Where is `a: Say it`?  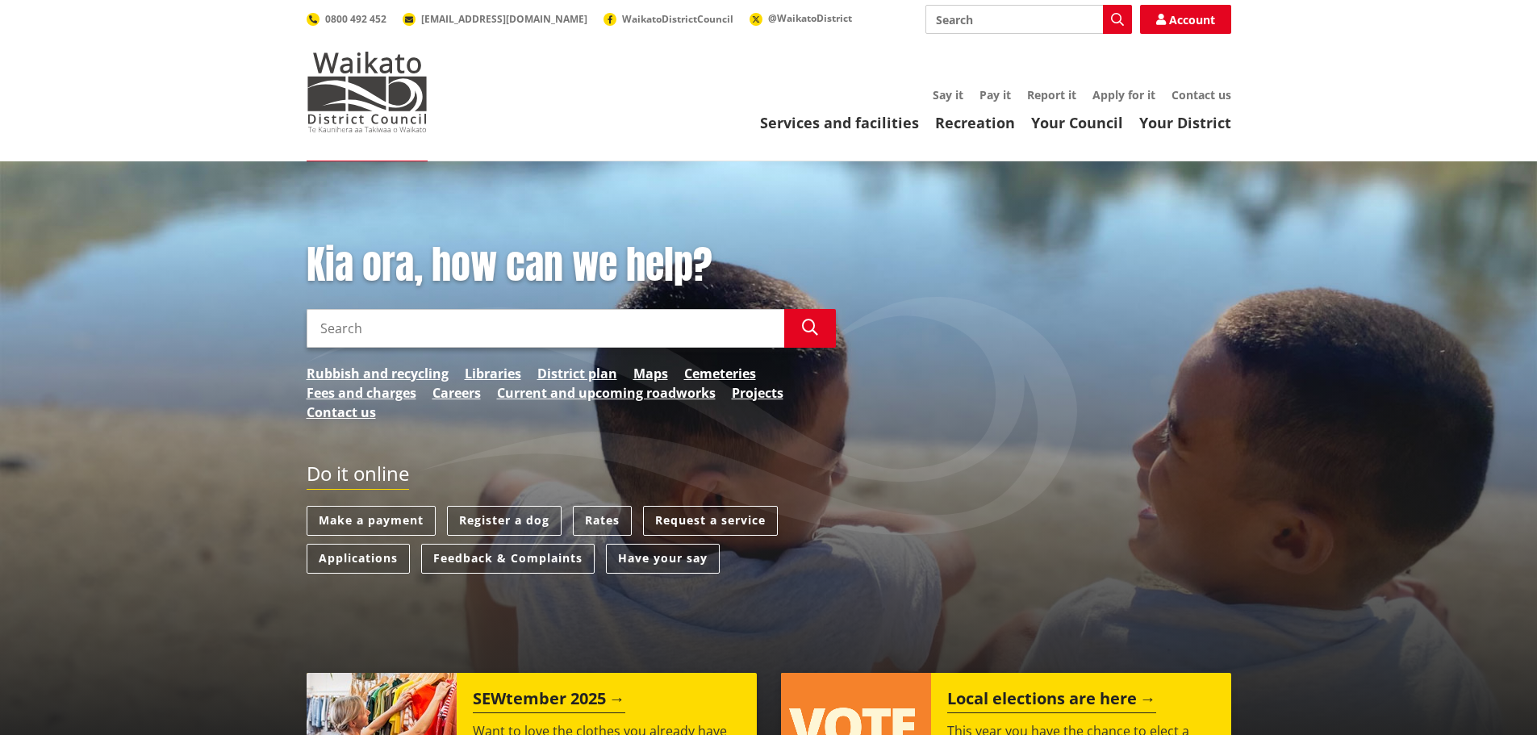 a: Say it is located at coordinates (948, 94).